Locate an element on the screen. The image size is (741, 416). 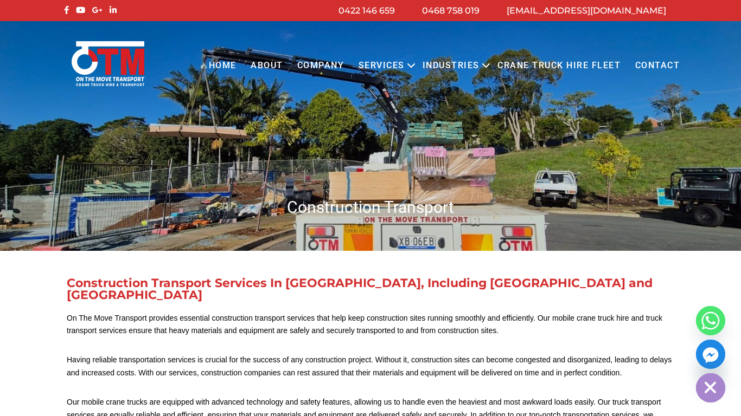
a: Home is located at coordinates (222, 66).